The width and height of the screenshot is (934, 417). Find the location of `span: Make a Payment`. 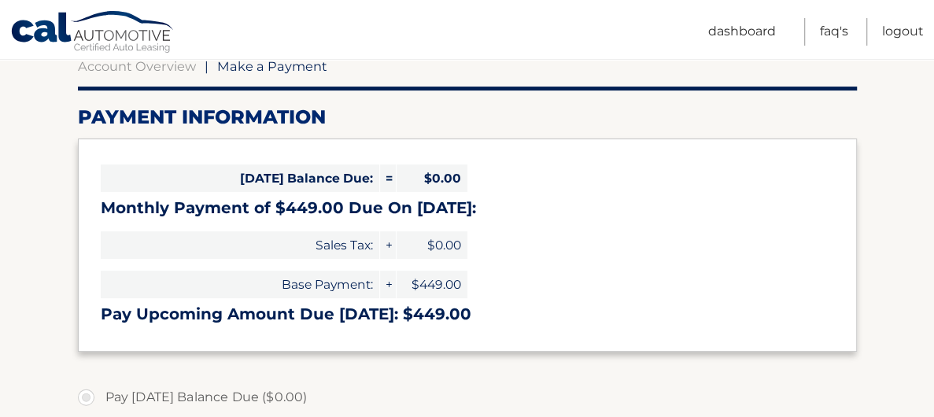

span: Make a Payment is located at coordinates (272, 66).